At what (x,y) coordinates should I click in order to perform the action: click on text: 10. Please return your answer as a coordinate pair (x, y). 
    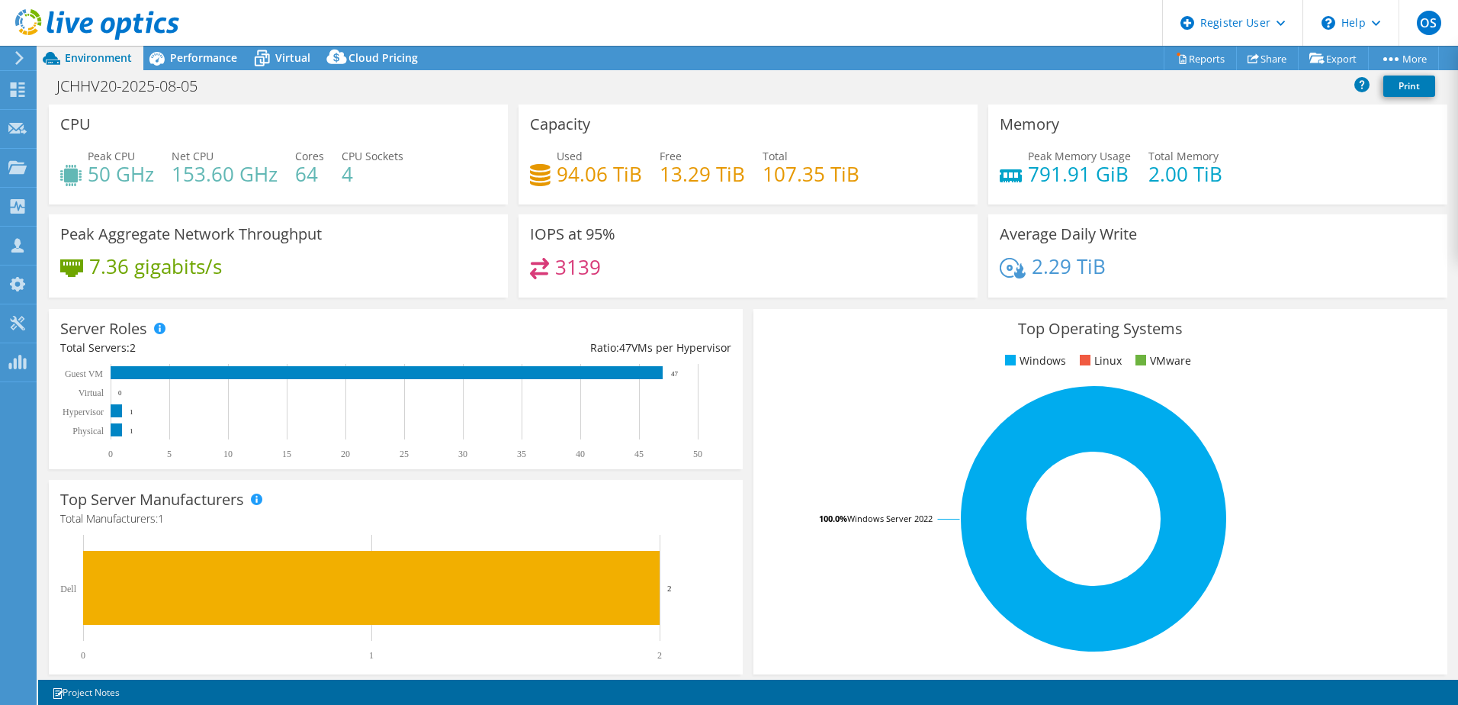
    Looking at the image, I should click on (228, 454).